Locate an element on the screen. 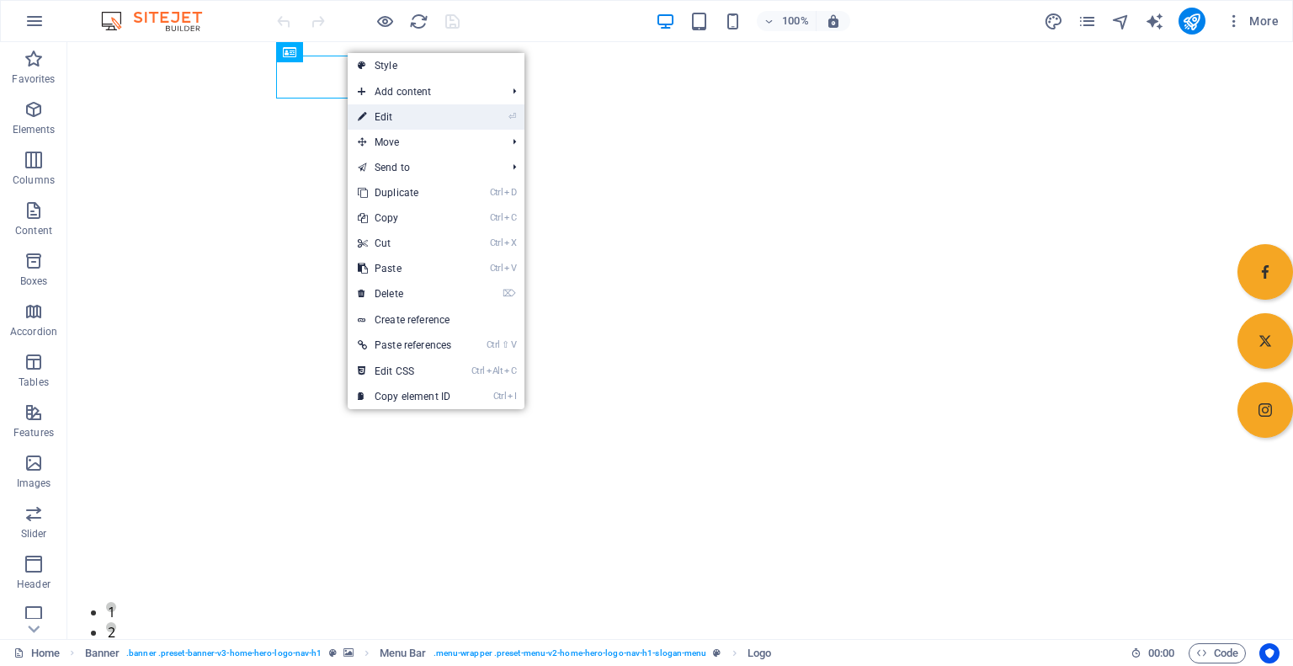  p: Features is located at coordinates (34, 433).